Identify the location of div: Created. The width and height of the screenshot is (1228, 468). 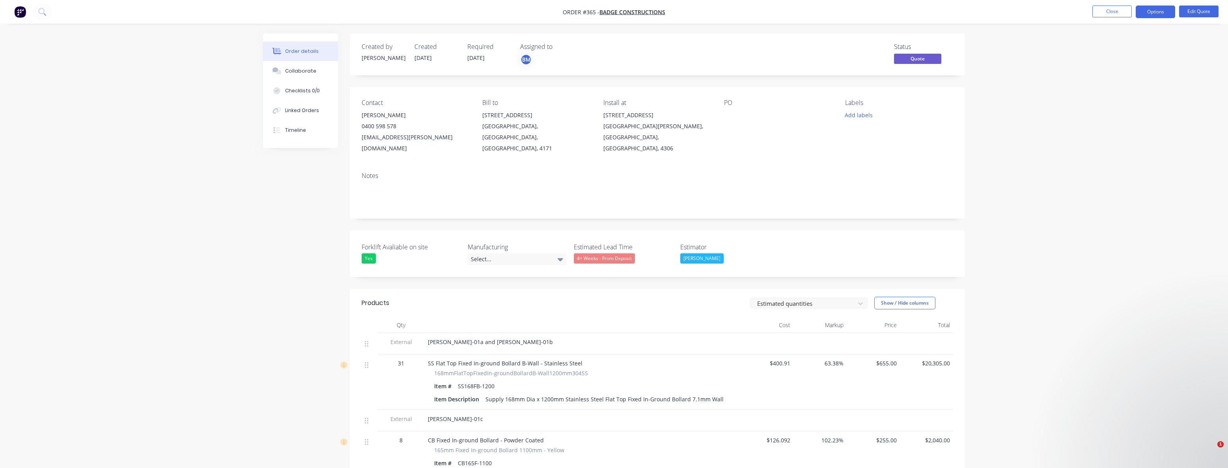
(436, 47).